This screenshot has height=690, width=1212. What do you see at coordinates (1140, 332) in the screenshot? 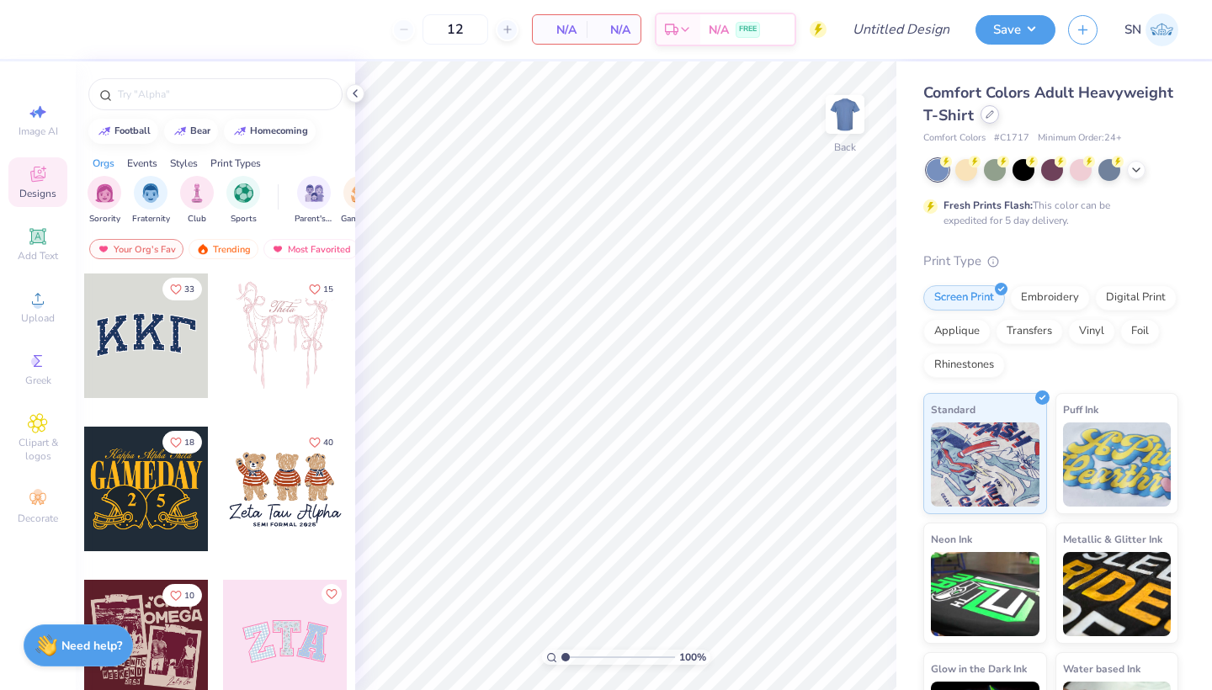
I see `div: Foil` at bounding box center [1140, 332].